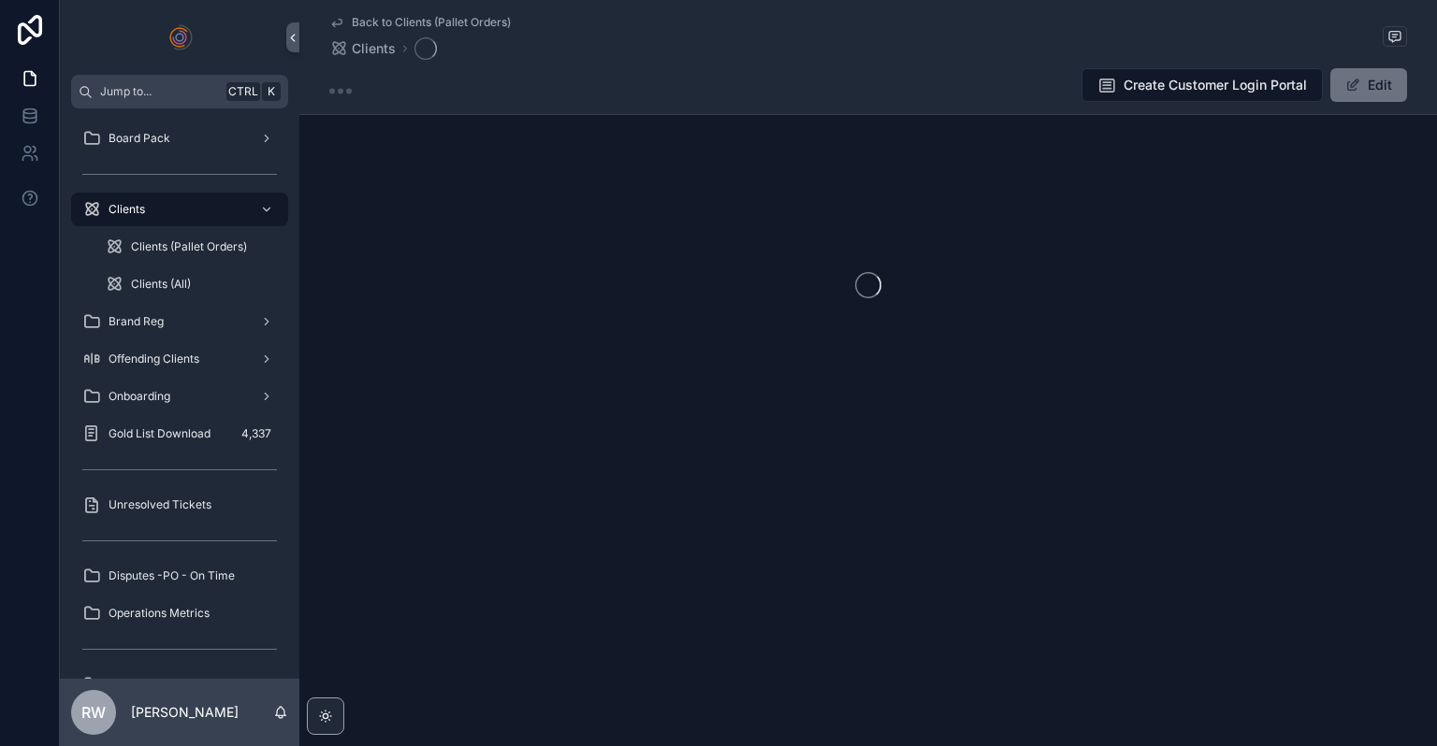  Describe the element at coordinates (180, 614) in the screenshot. I see `a: Operations Metrics` at that location.